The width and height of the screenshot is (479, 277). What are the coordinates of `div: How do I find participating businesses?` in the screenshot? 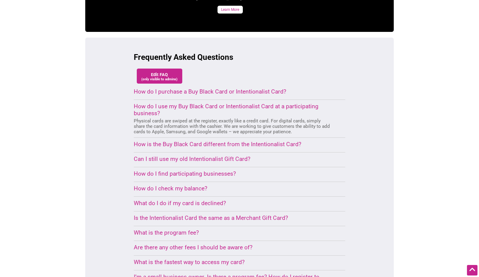 It's located at (232, 174).